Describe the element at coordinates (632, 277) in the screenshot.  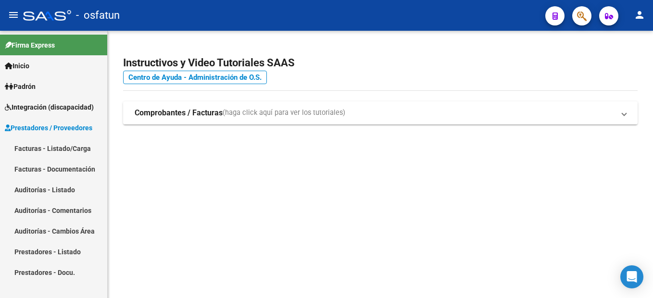
I see `div: Open Intercom Messenger` at that location.